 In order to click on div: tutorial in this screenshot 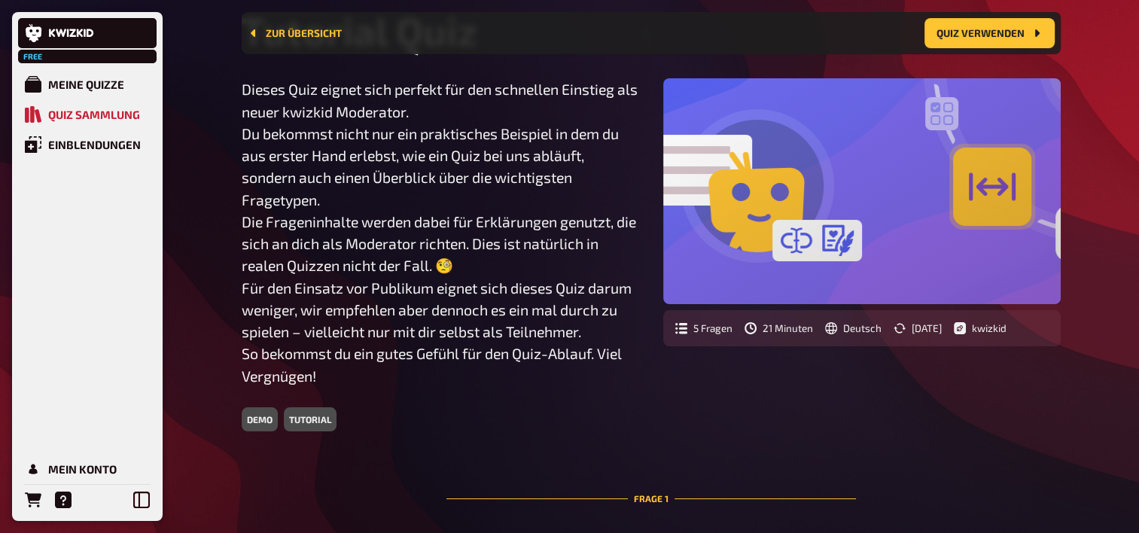, I will do `click(310, 419)`.